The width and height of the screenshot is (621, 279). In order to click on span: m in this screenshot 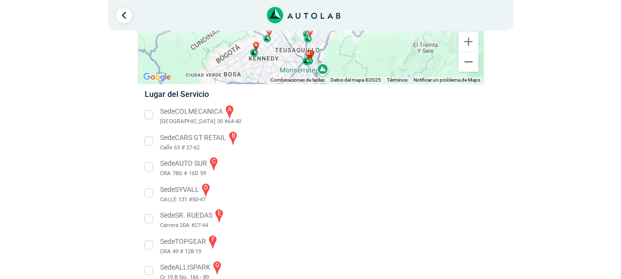, I will do `click(308, 54)`.